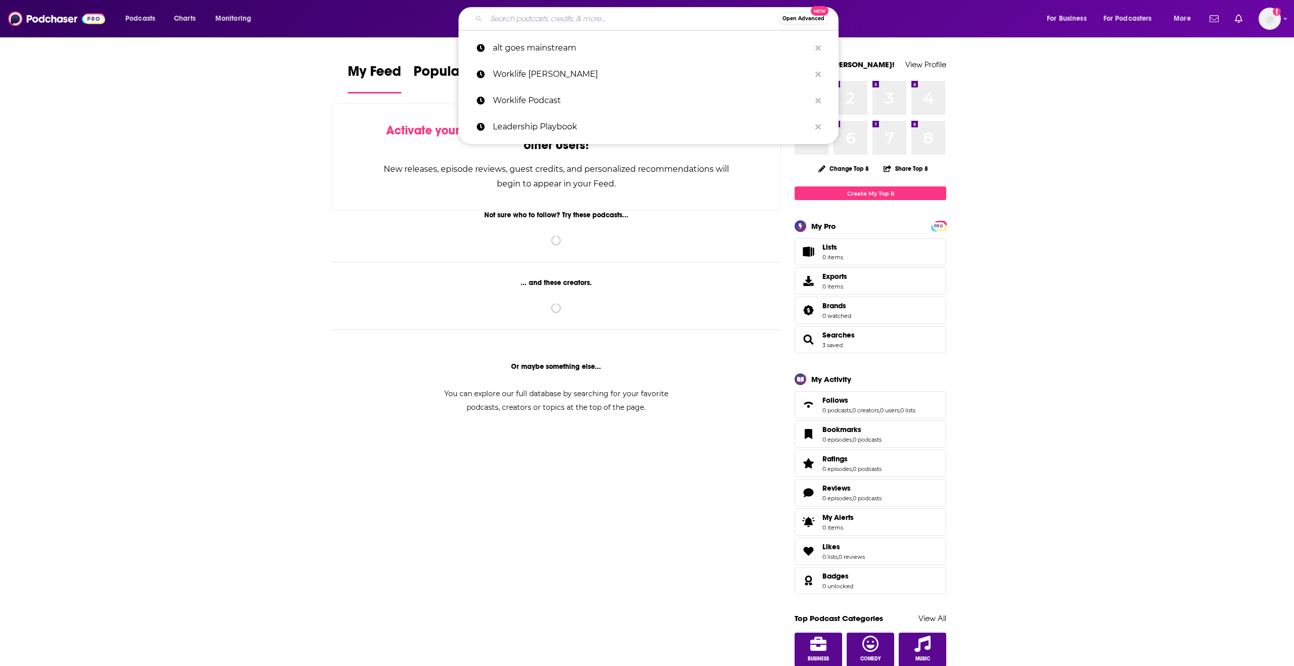  Describe the element at coordinates (556, 282) in the screenshot. I see `div: ... and these creators.` at that location.